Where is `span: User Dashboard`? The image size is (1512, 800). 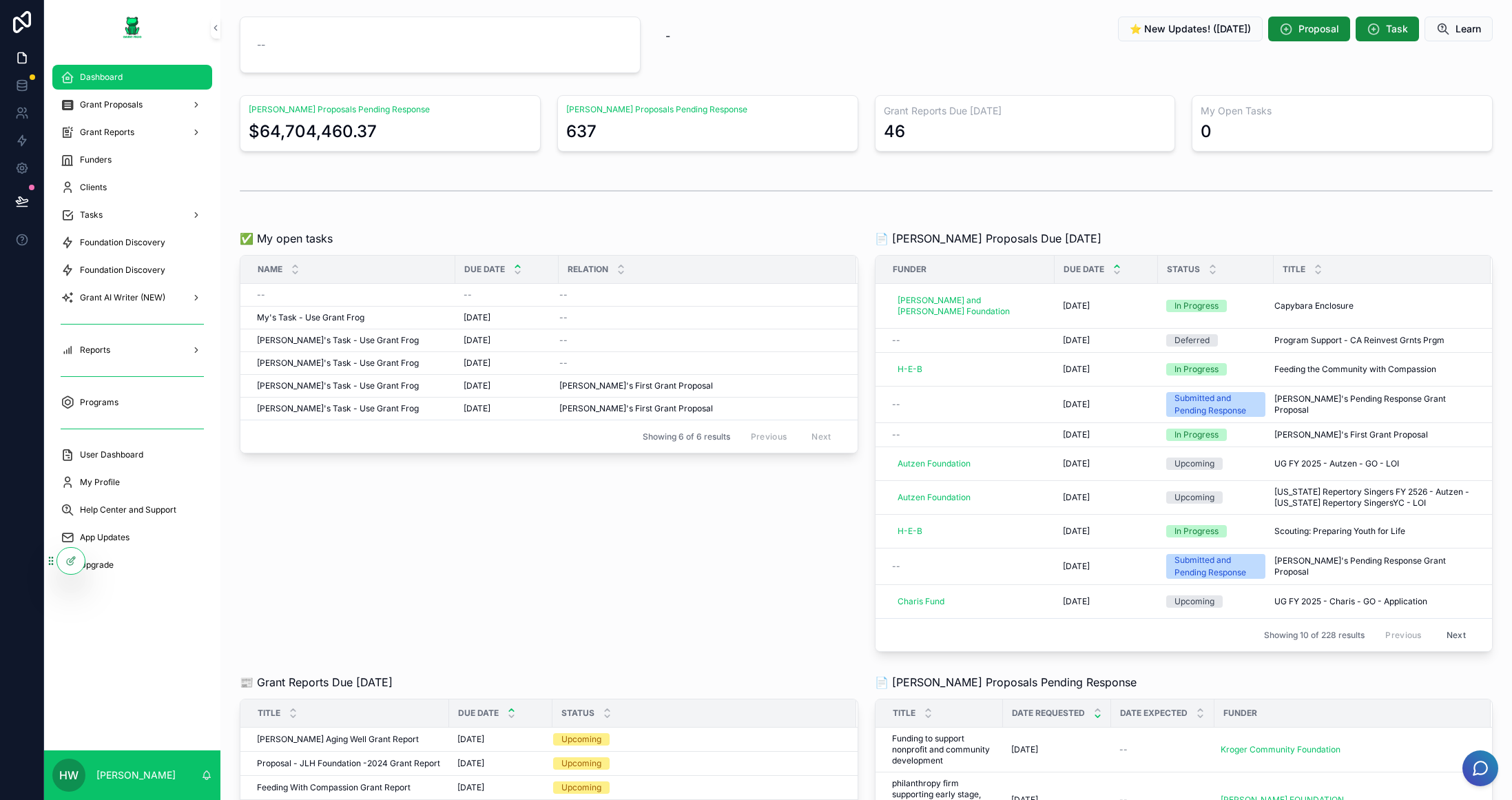
span: User Dashboard is located at coordinates (111, 455).